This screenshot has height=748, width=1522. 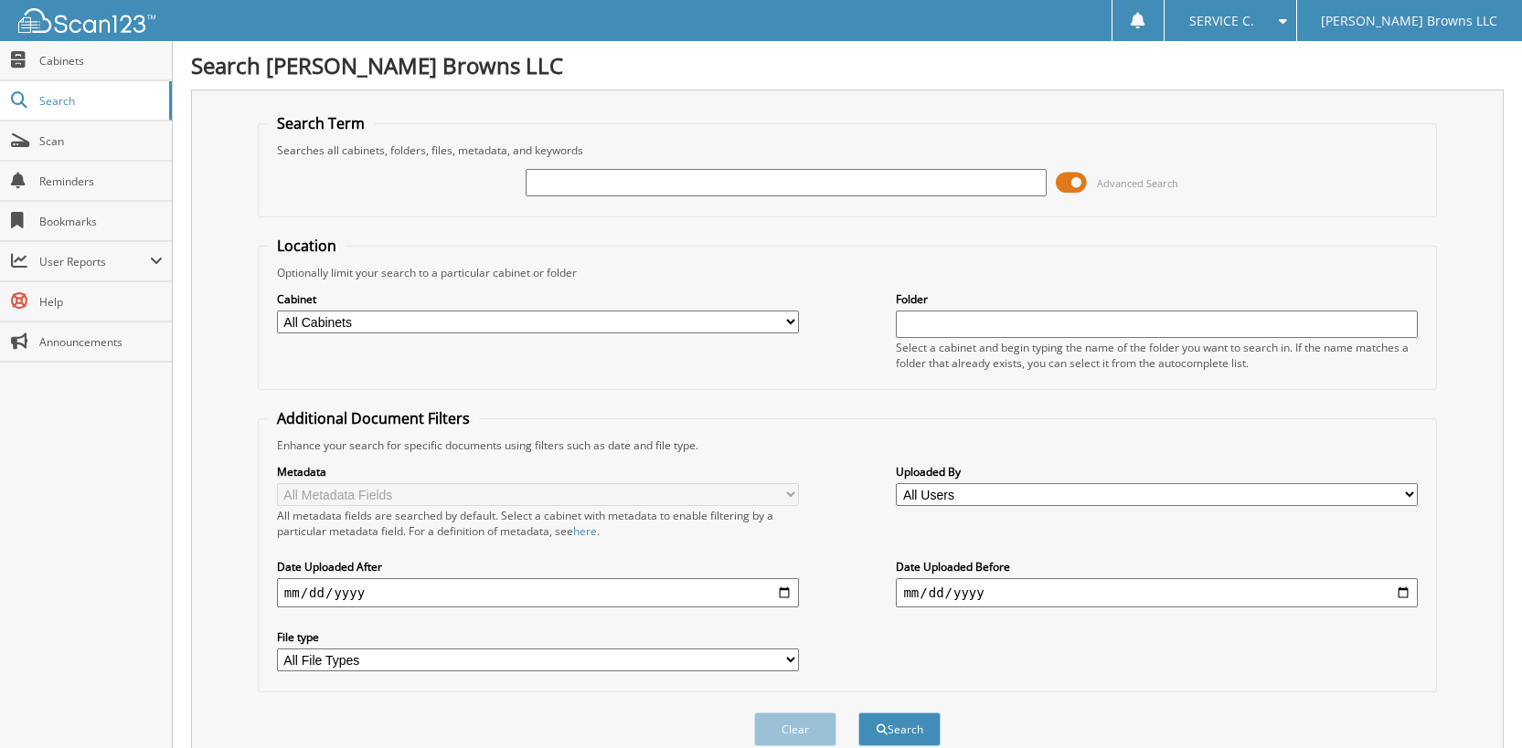 What do you see at coordinates (1156, 355) in the screenshot?
I see `div: Select a cabinet and begin typing the name of the folder you want to search in. If the name match...` at bounding box center [1156, 355].